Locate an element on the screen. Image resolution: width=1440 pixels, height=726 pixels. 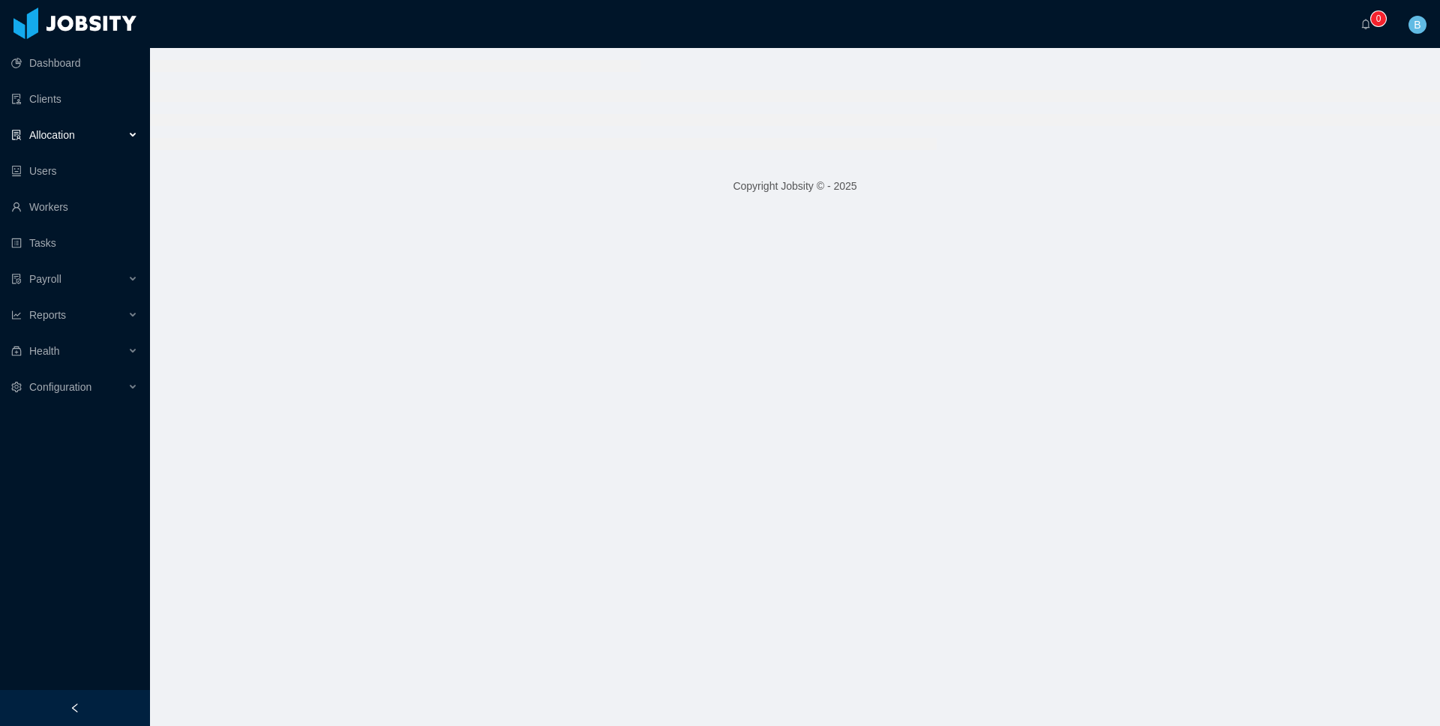
i: icon: line-chart is located at coordinates (17, 315).